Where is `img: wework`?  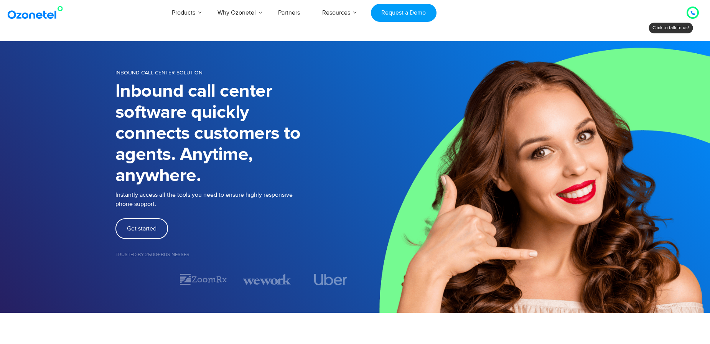 img: wework is located at coordinates (267, 279).